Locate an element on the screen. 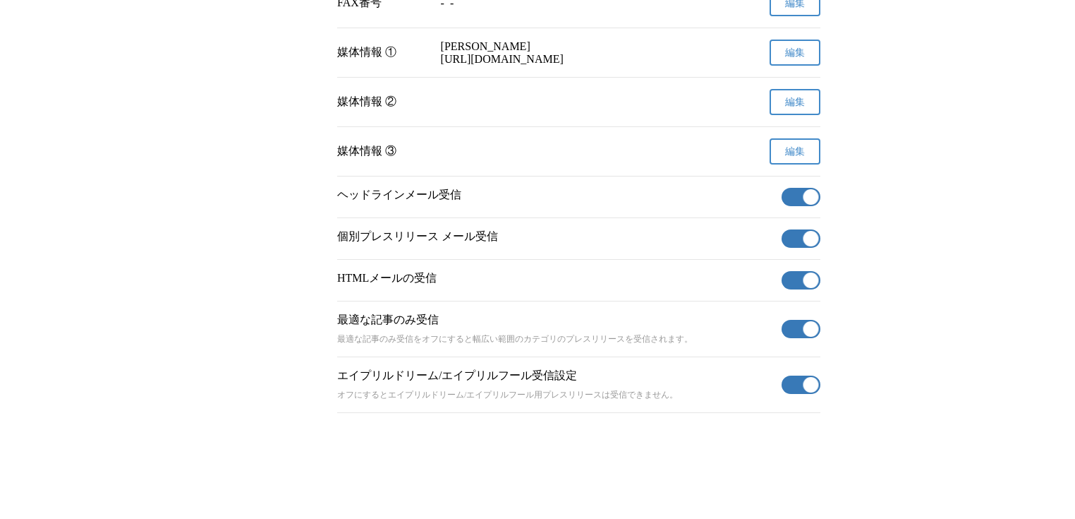 The width and height of the screenshot is (1075, 519). p: ヘッドラインメール受信 is located at coordinates (557, 195).